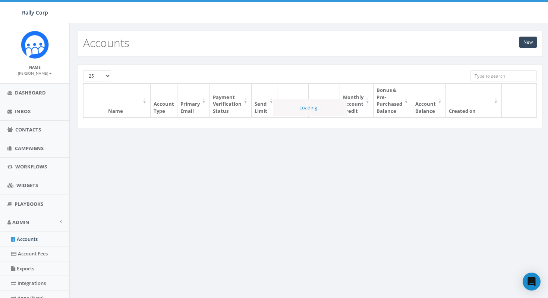  Describe the element at coordinates (357, 100) in the screenshot. I see `th: Monthly Account Credit` at that location.